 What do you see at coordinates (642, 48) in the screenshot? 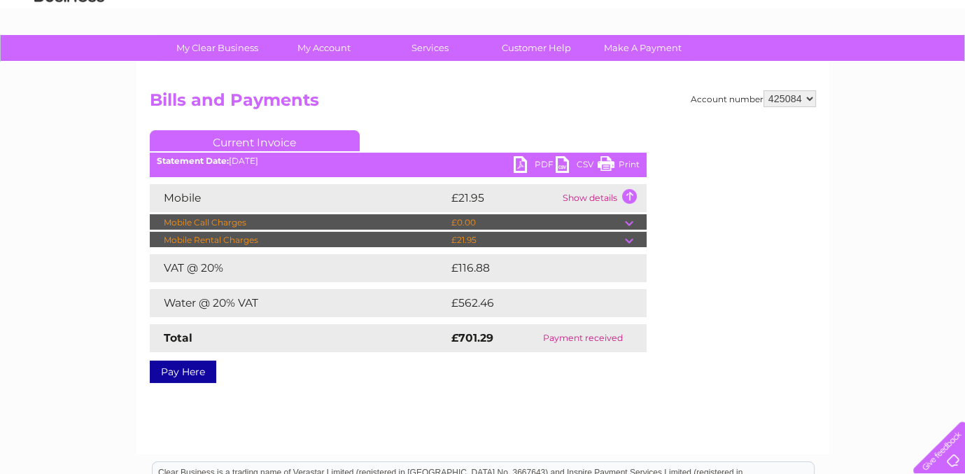
I see `a: Make A Payment` at bounding box center [642, 48].